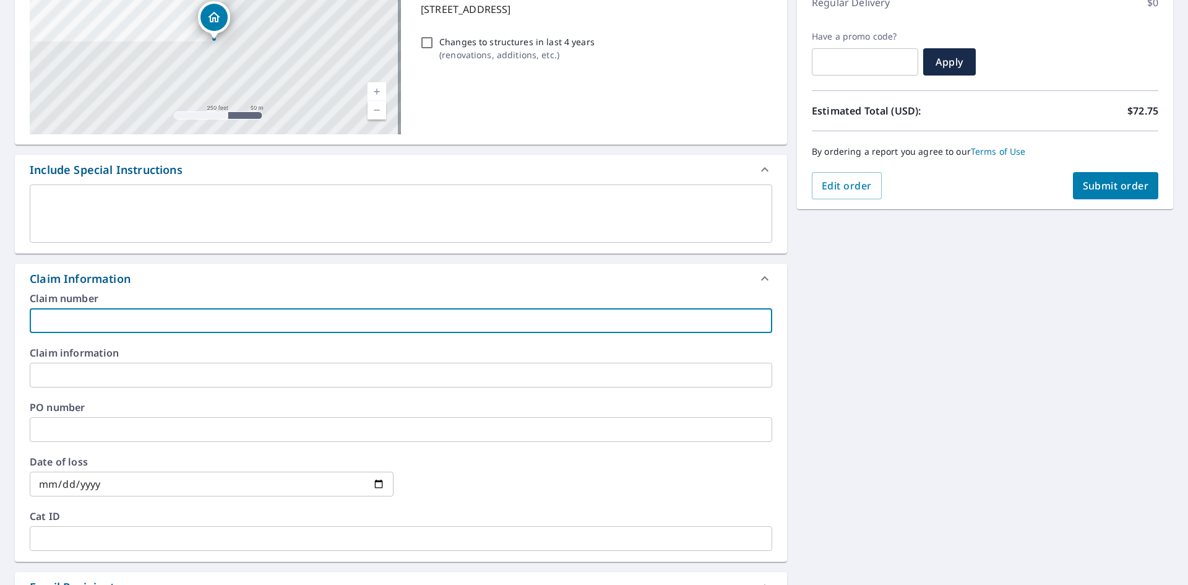 The image size is (1188, 585). Describe the element at coordinates (846, 186) in the screenshot. I see `button: Edit order` at that location.